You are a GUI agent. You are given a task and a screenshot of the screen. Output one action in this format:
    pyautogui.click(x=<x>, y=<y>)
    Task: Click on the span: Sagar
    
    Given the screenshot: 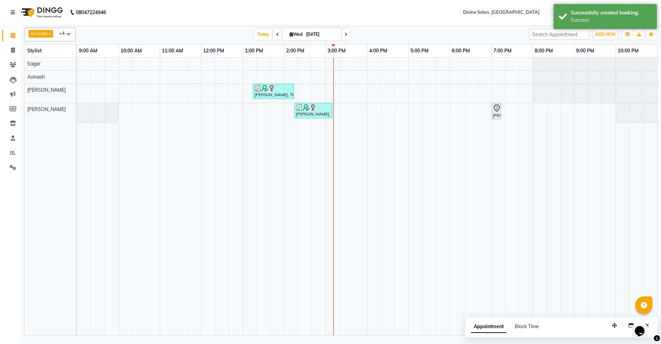 What is the action you would take?
    pyautogui.click(x=34, y=64)
    